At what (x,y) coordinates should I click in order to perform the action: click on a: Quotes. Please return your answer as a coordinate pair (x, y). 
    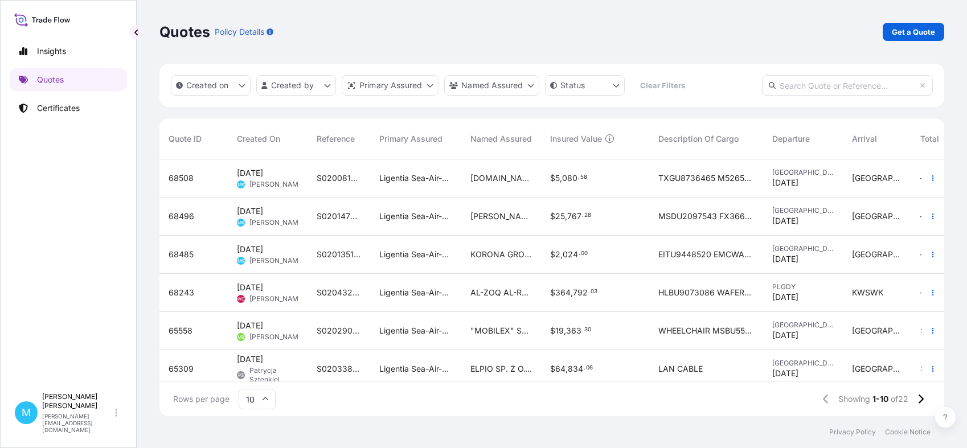
    Looking at the image, I should click on (68, 80).